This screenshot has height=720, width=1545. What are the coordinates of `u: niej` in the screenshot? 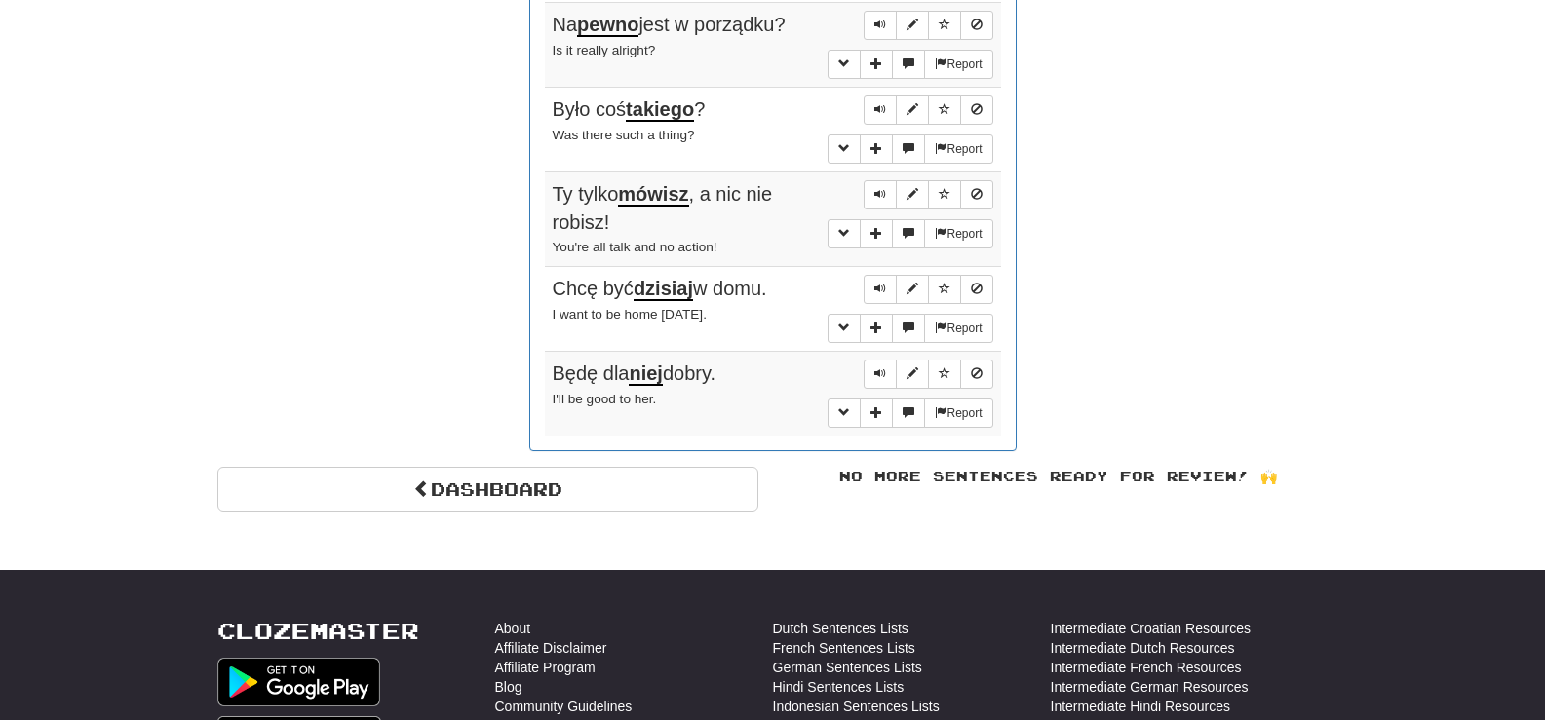 It's located at (645, 374).